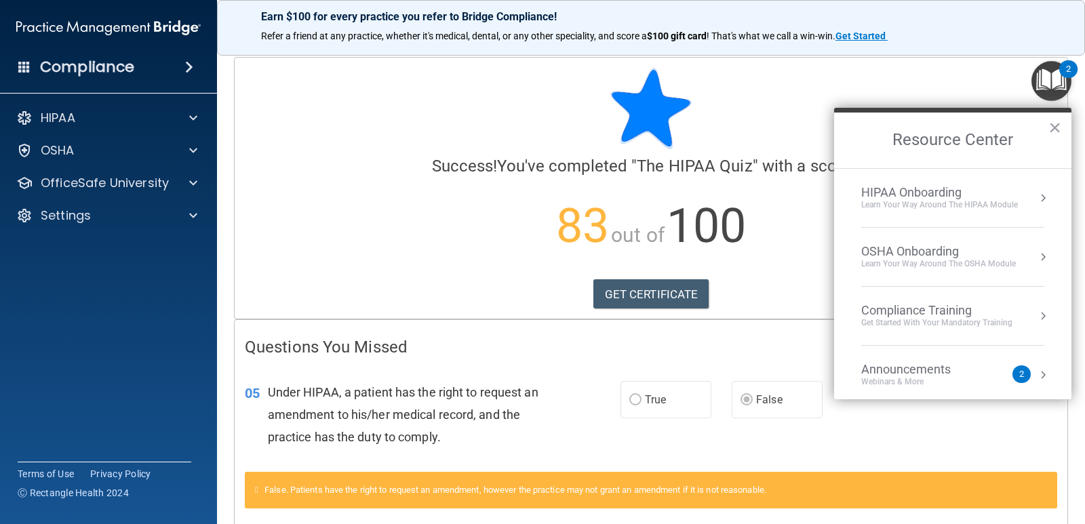  Describe the element at coordinates (109, 28) in the screenshot. I see `img: PMB logo` at that location.